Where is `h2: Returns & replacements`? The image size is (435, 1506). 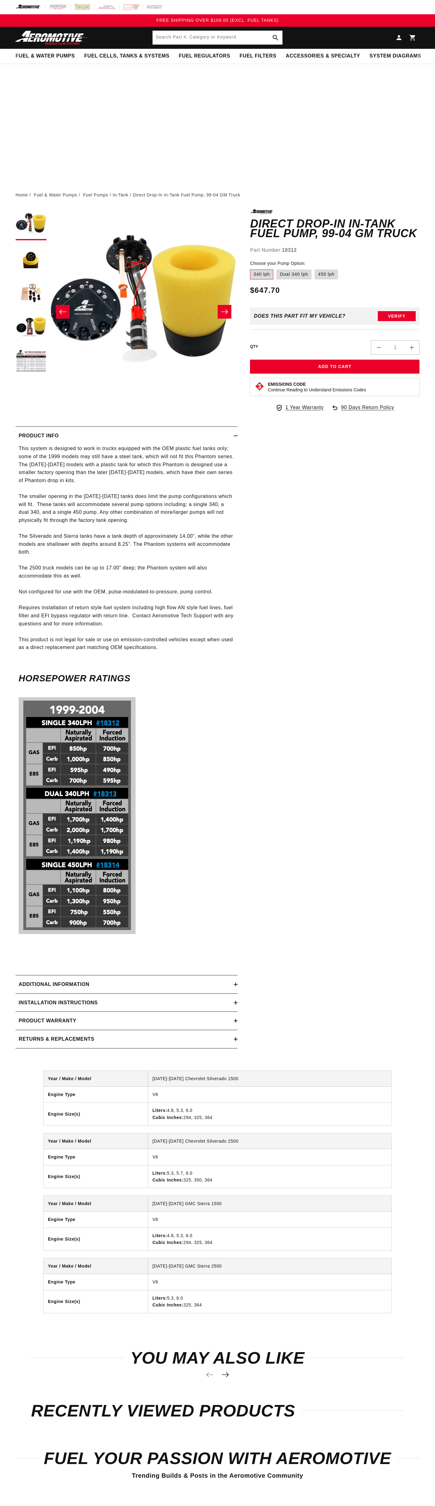 h2: Returns & replacements is located at coordinates (56, 1039).